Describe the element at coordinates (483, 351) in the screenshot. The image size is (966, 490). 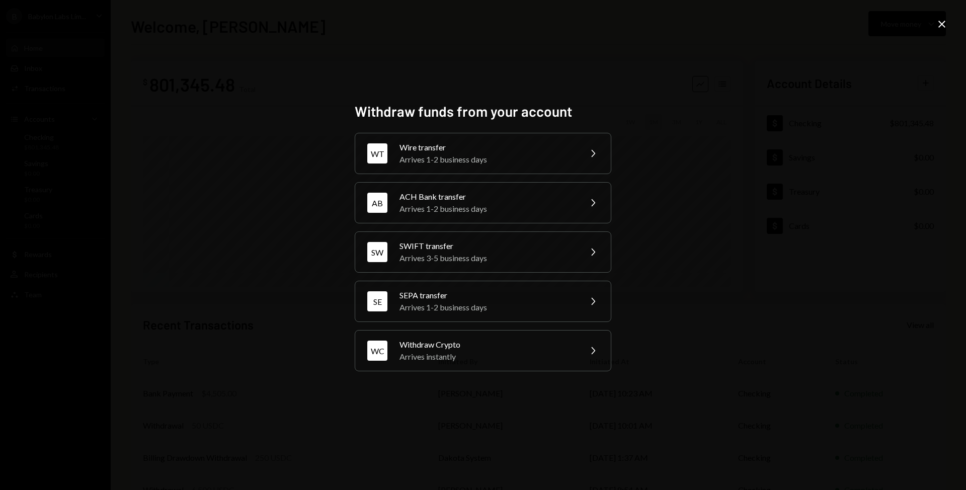
I see `button: WCWithdraw CryptoArrives instantly` at that location.